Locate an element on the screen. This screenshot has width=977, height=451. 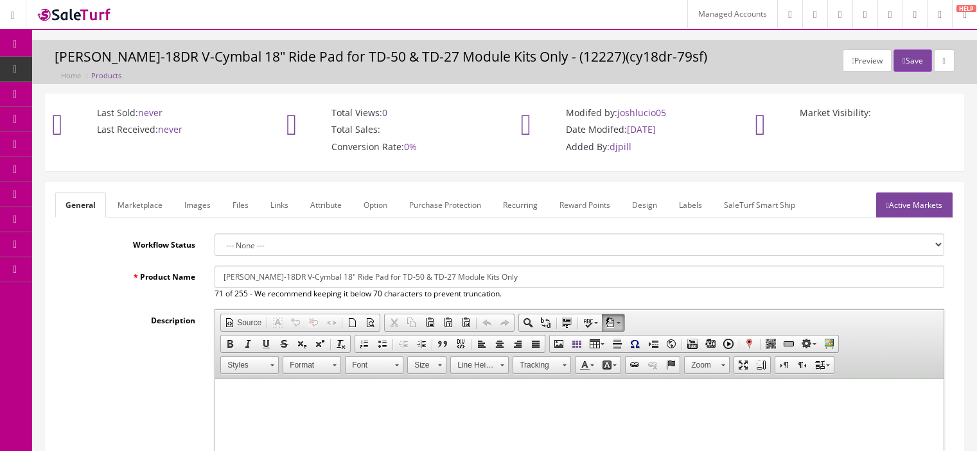
a: Paste is located at coordinates (430, 323).